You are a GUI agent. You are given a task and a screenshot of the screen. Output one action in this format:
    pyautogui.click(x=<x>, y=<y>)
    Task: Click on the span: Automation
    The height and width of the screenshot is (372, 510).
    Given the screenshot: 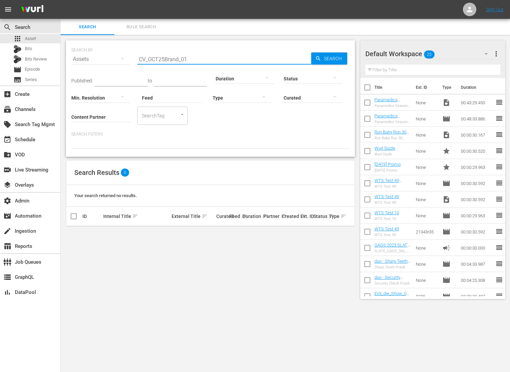 What is the action you would take?
    pyautogui.click(x=7, y=216)
    